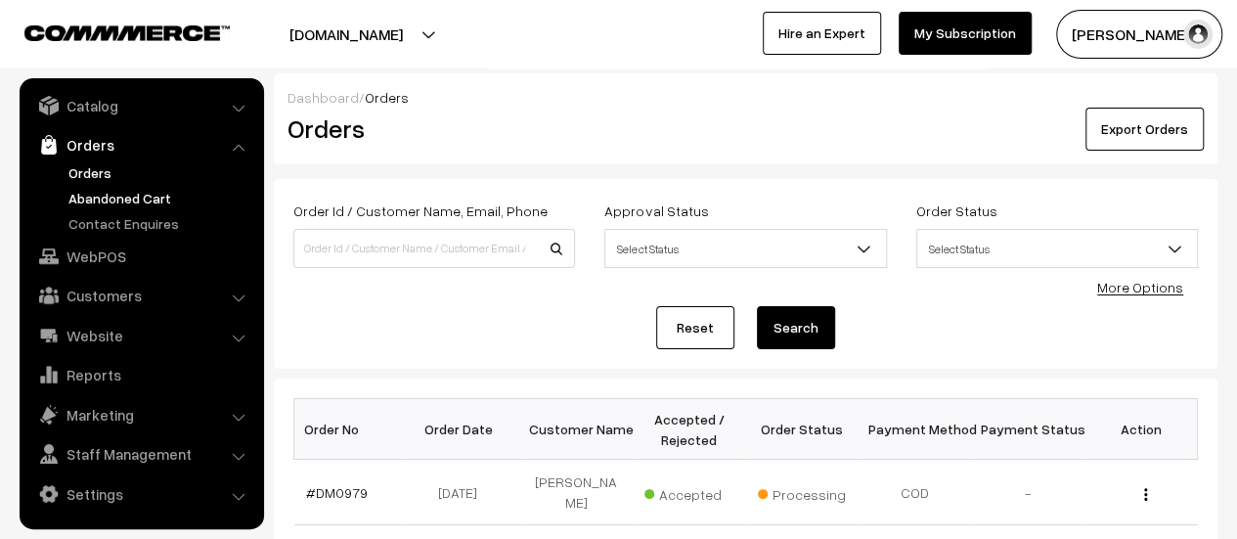  Describe the element at coordinates (1141, 287) in the screenshot. I see `a: More Options` at that location.